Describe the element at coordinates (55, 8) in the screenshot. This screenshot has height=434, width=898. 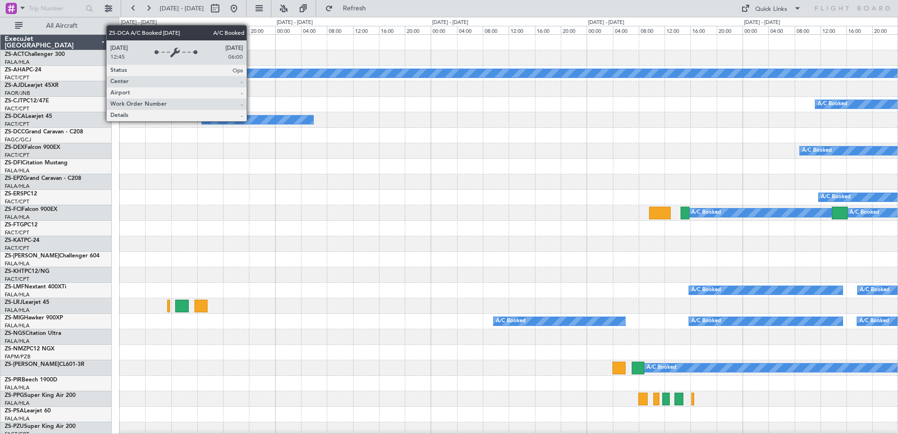
I see `input: Trip Number` at that location.